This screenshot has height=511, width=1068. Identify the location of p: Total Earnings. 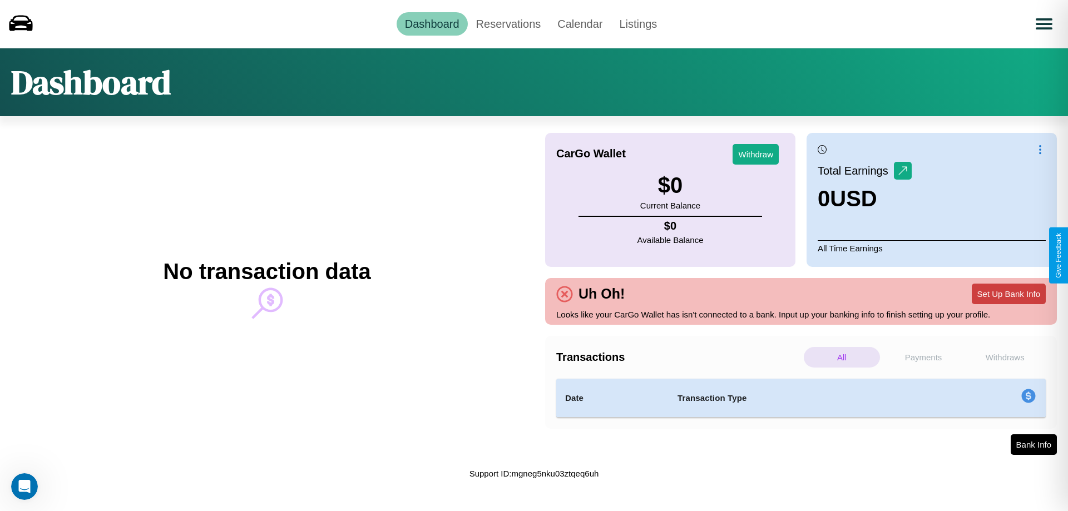
(856, 171).